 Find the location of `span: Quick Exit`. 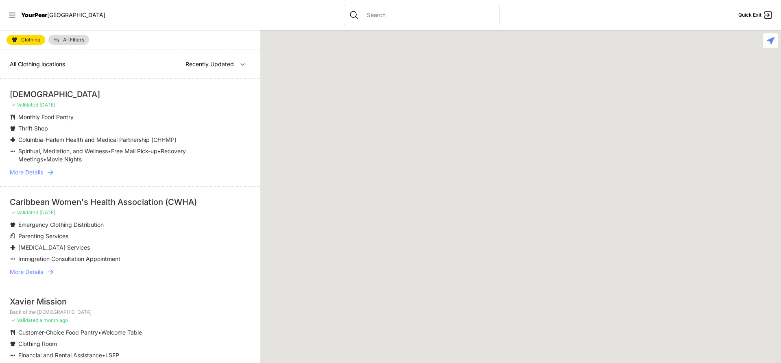

span: Quick Exit is located at coordinates (750, 15).